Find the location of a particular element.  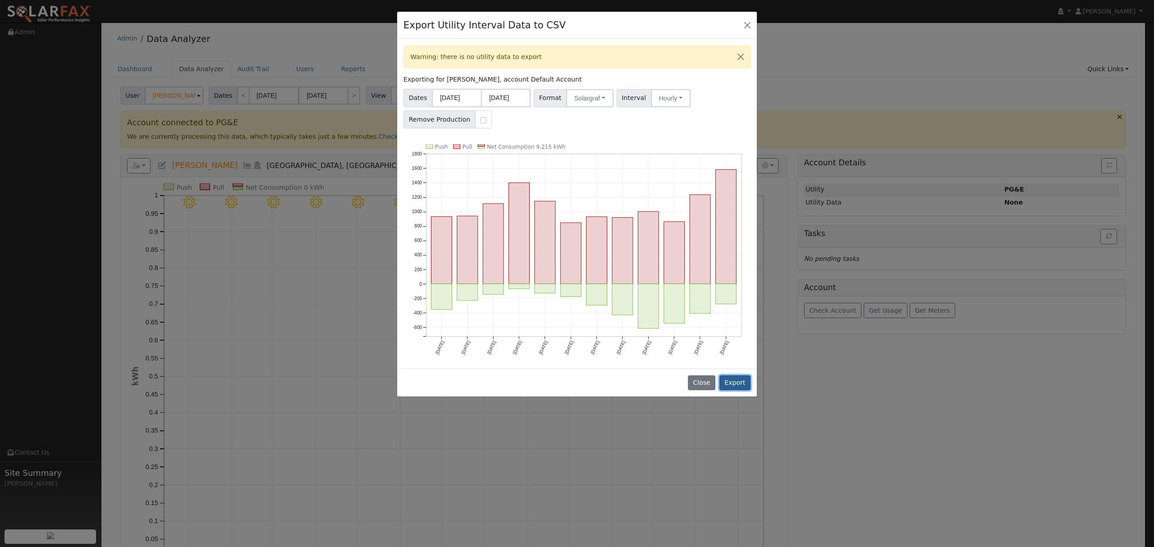

text: 600 is located at coordinates (418, 241).